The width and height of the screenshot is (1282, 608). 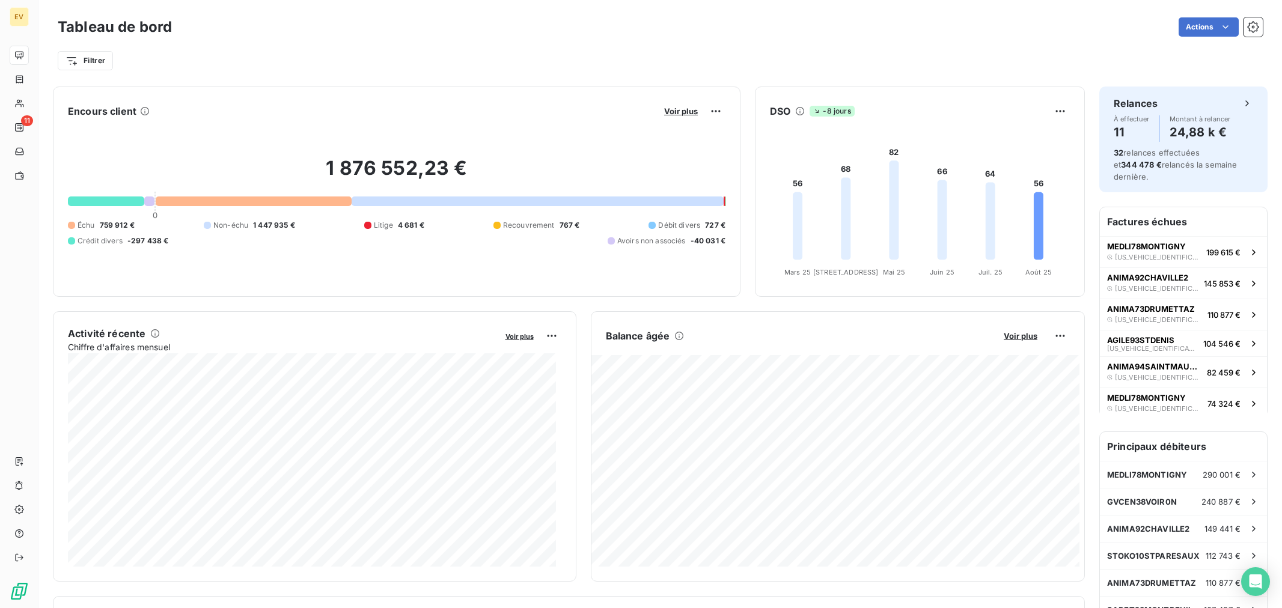 I want to click on span: 112 743 €, so click(x=1223, y=556).